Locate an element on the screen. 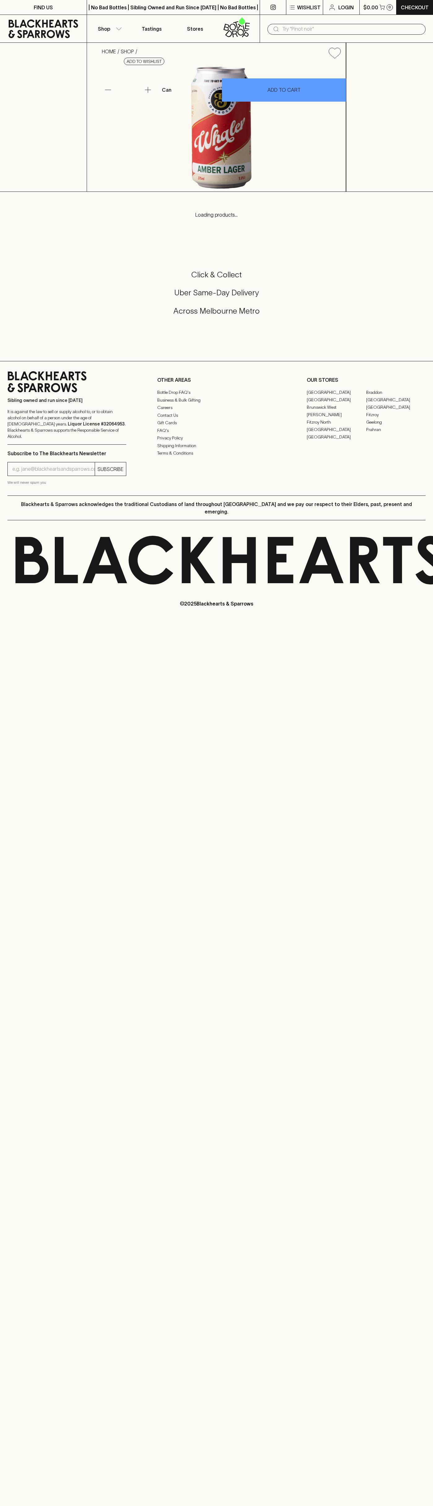  input: Try "Pinot noir" is located at coordinates (352, 29).